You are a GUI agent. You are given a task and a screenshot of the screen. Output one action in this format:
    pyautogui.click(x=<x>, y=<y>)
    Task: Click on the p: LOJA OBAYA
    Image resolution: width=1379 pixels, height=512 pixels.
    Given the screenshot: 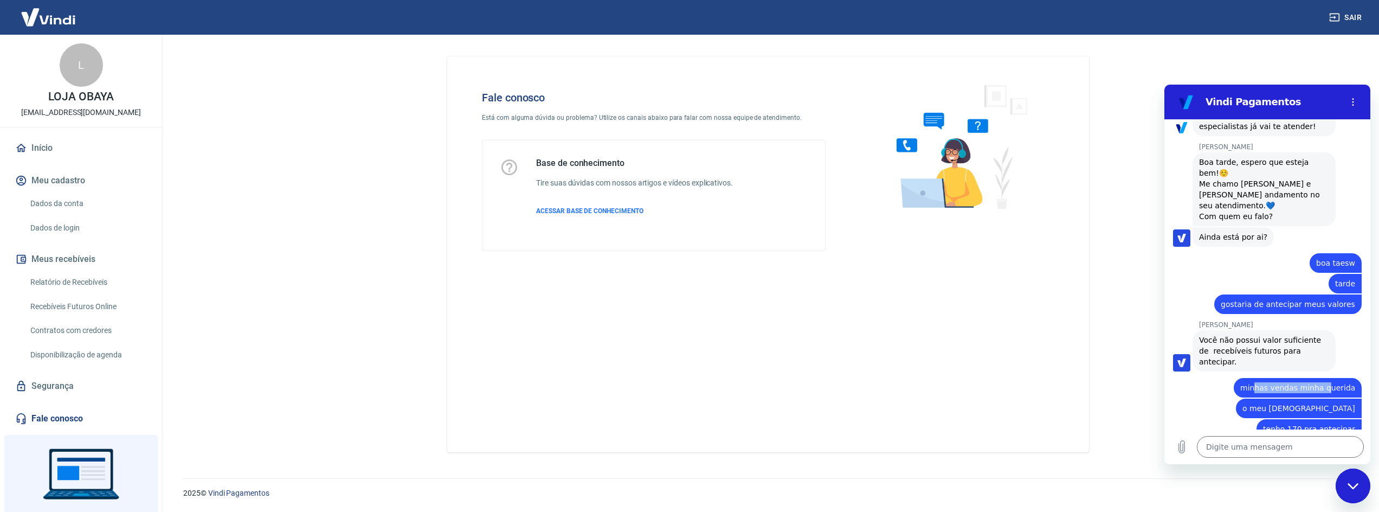 What is the action you would take?
    pyautogui.click(x=81, y=97)
    